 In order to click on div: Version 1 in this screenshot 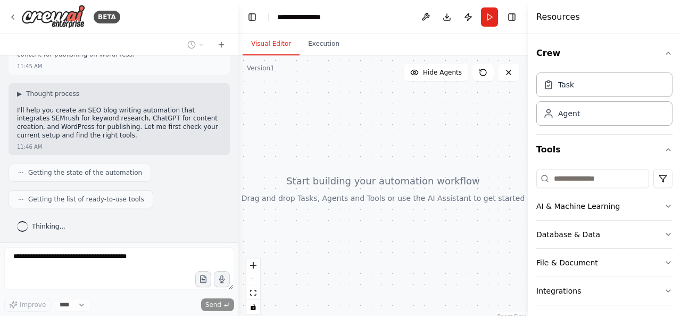, I will do `click(261, 68)`.